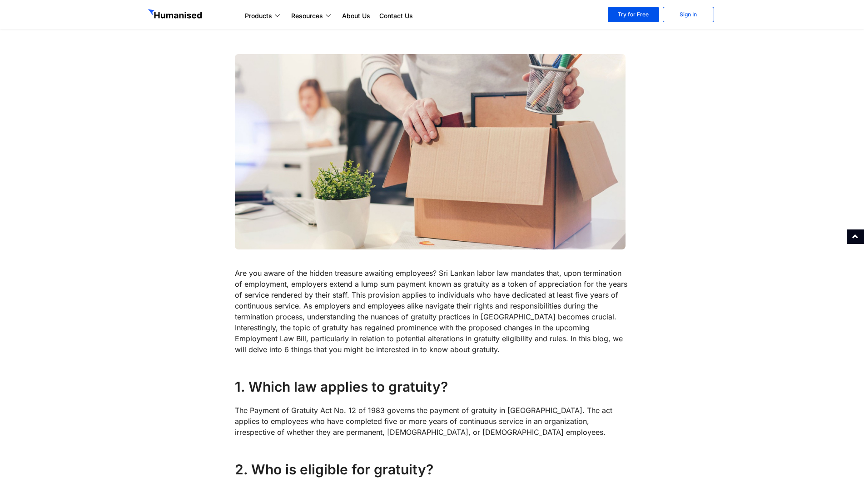 This screenshot has width=864, height=488. Describe the element at coordinates (432, 386) in the screenshot. I see `h4: 1. Which law applies to gratuity?` at that location.